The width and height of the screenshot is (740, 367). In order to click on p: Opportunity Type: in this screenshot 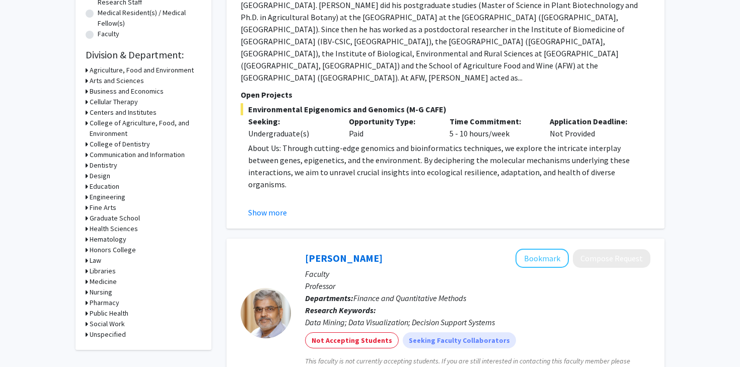, I will do `click(392, 121)`.